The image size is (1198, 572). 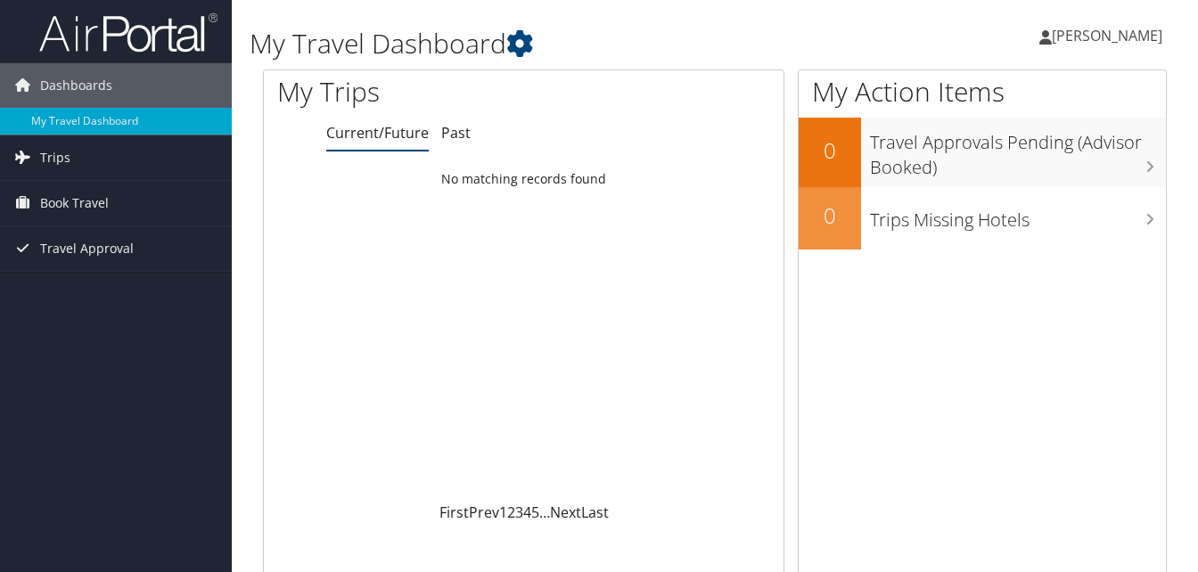 I want to click on a: 4, so click(x=527, y=512).